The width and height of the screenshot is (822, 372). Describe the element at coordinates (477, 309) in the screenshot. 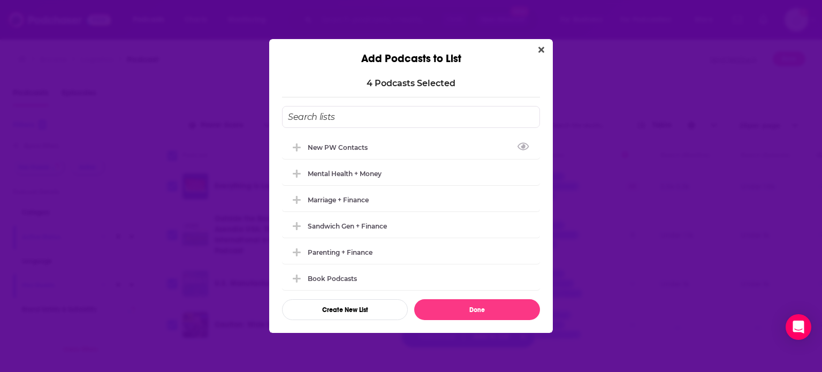

I see `button: Done` at that location.